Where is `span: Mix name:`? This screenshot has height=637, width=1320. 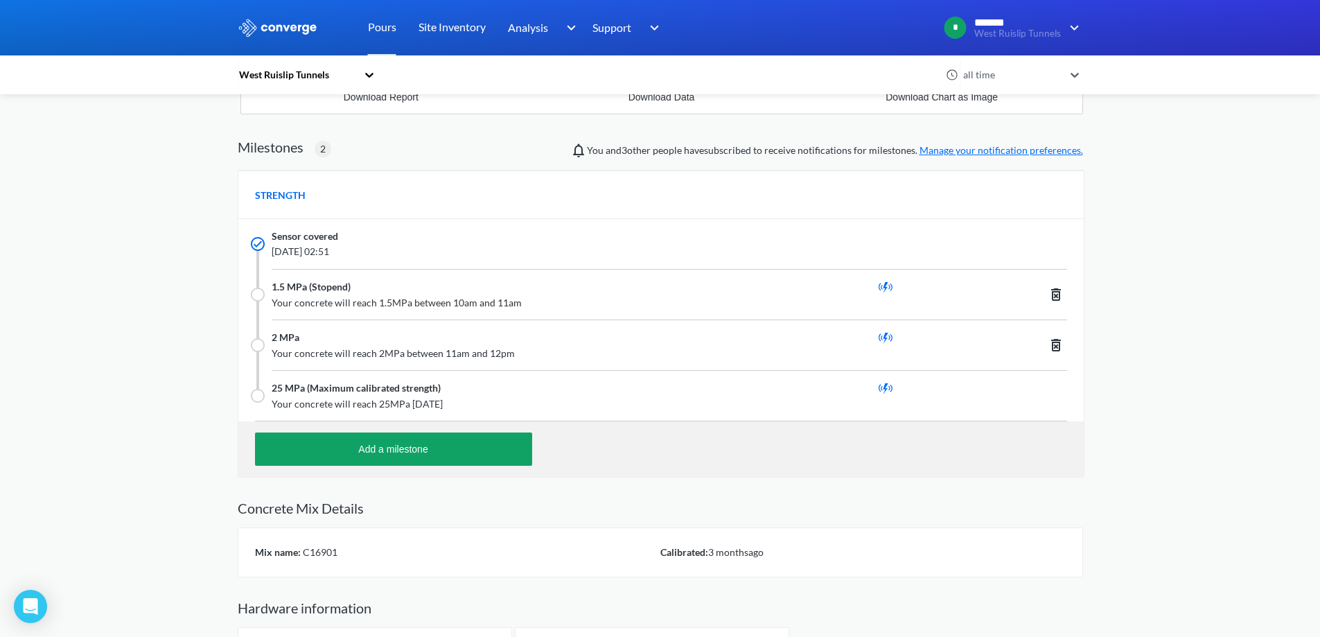
span: Mix name: is located at coordinates (278, 552).